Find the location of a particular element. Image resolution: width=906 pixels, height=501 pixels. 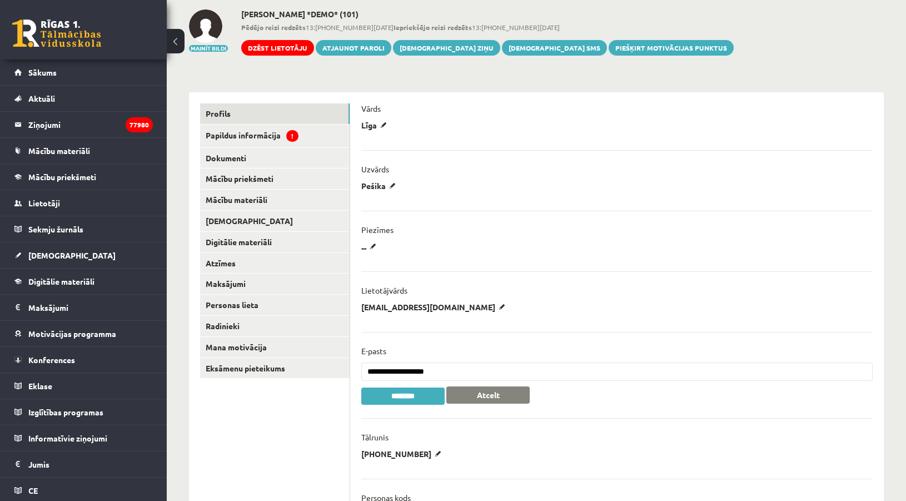

p: Tālrunis is located at coordinates (375, 437).